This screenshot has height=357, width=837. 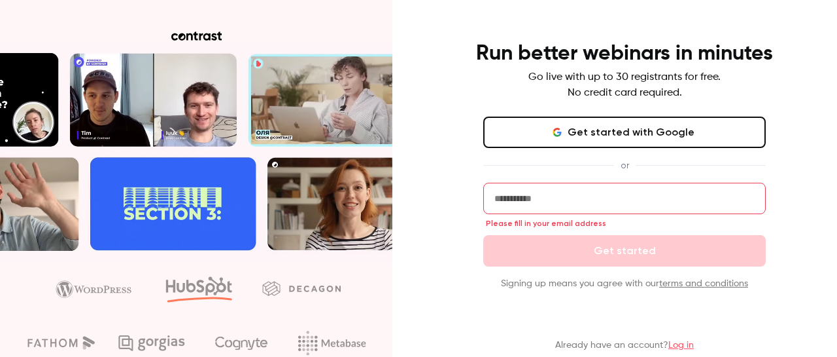 What do you see at coordinates (681, 345) in the screenshot?
I see `a: Log in` at bounding box center [681, 345].